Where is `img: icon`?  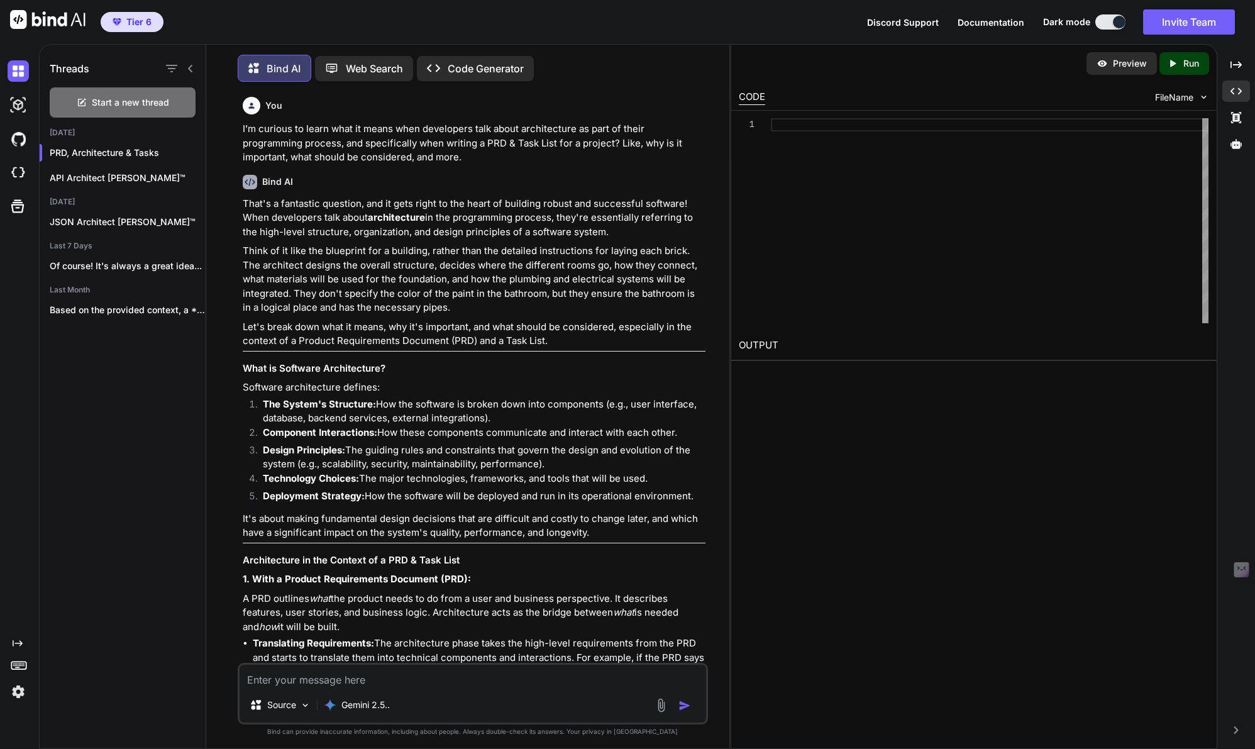 img: icon is located at coordinates (685, 705).